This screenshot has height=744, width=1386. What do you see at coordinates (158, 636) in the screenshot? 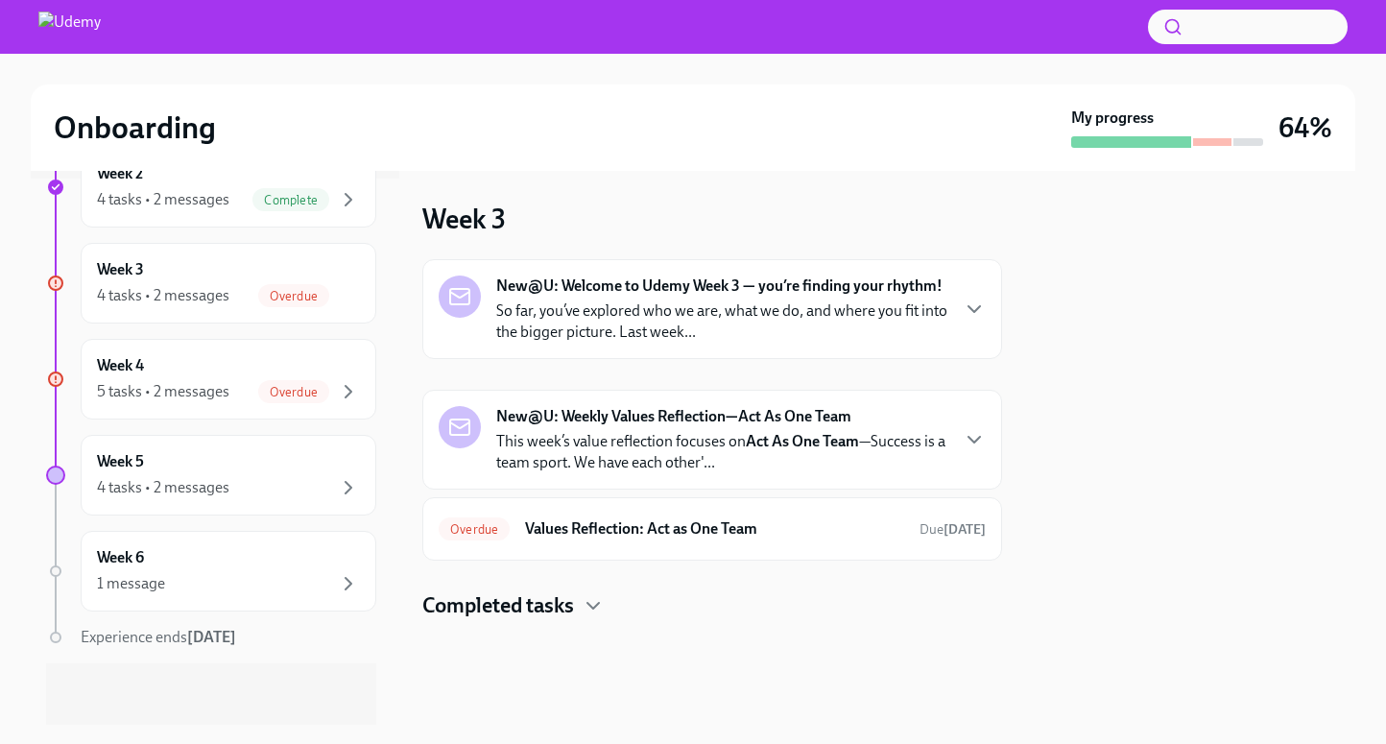
I see `span: Experience ends` at bounding box center [158, 636].